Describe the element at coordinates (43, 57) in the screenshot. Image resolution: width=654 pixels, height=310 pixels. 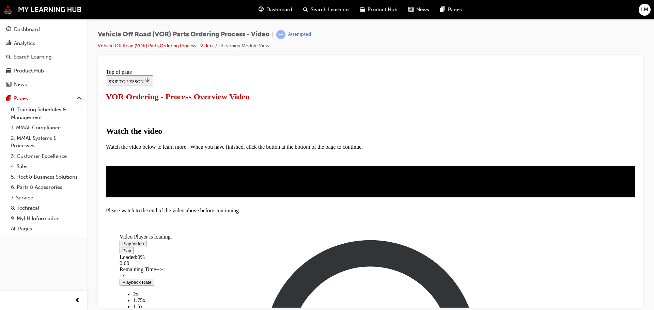
I see `button: DashboardAnalyticsSearch LearningProduct HubNews` at that location.